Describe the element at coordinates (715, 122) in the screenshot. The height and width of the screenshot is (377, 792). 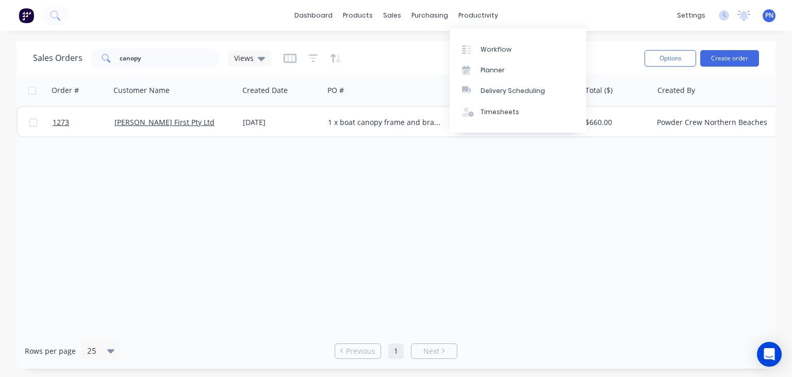
I see `div: Powder Crew Northern Beaches` at that location.